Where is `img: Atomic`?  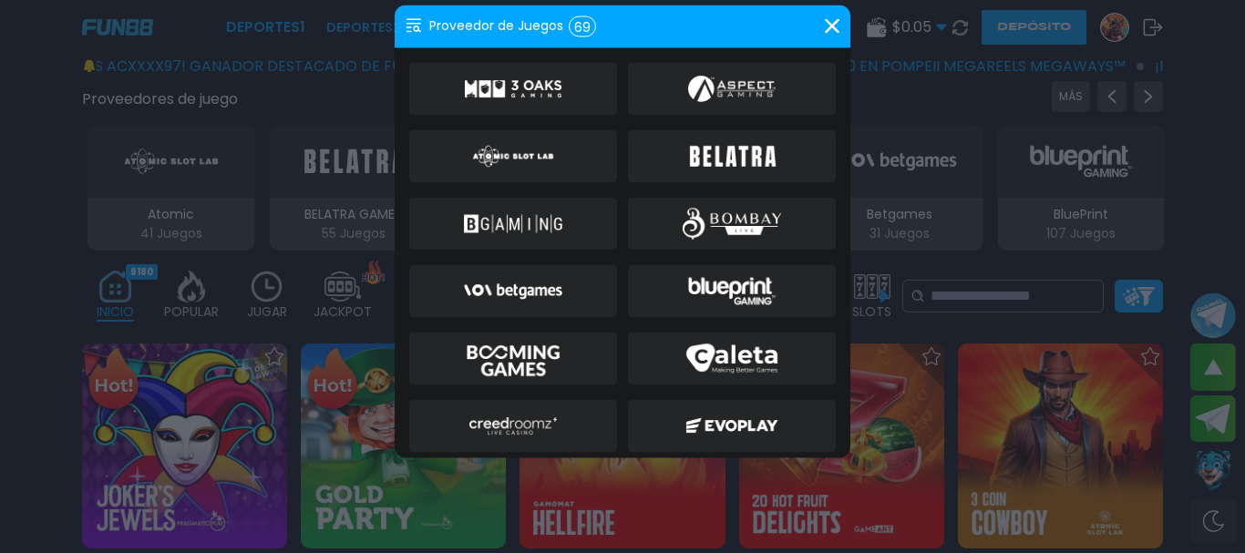 img: Atomic is located at coordinates (513, 156).